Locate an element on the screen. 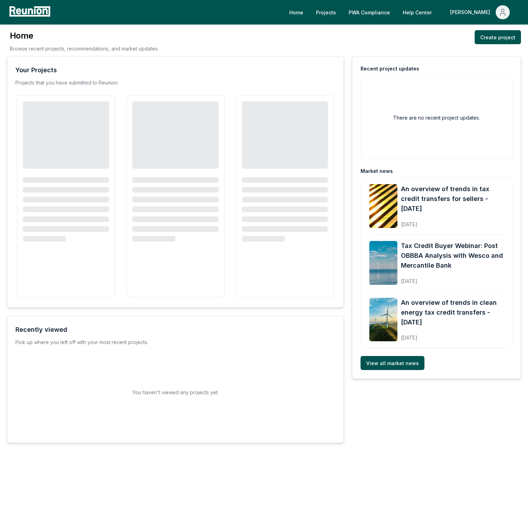 Image resolution: width=528 pixels, height=524 pixels. a: An overview of trends in clean energy tax credit transfers - August 2025 is located at coordinates (383, 320).